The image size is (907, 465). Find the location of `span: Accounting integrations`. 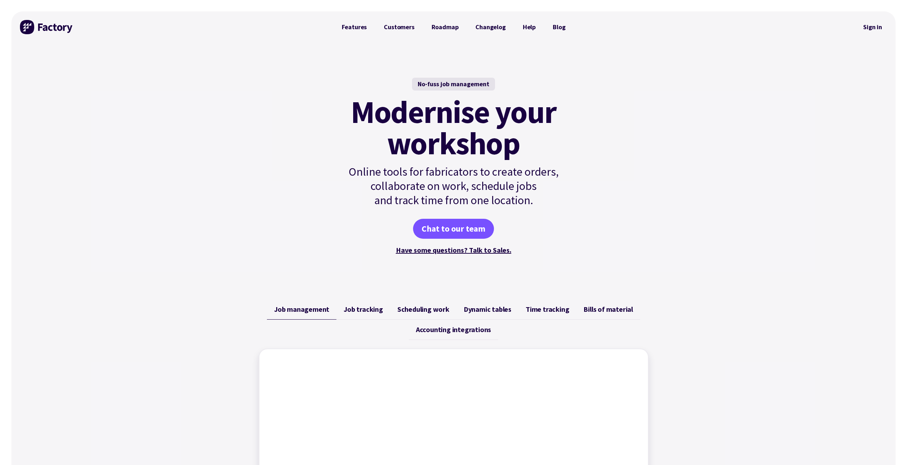

span: Accounting integrations is located at coordinates (453, 330).